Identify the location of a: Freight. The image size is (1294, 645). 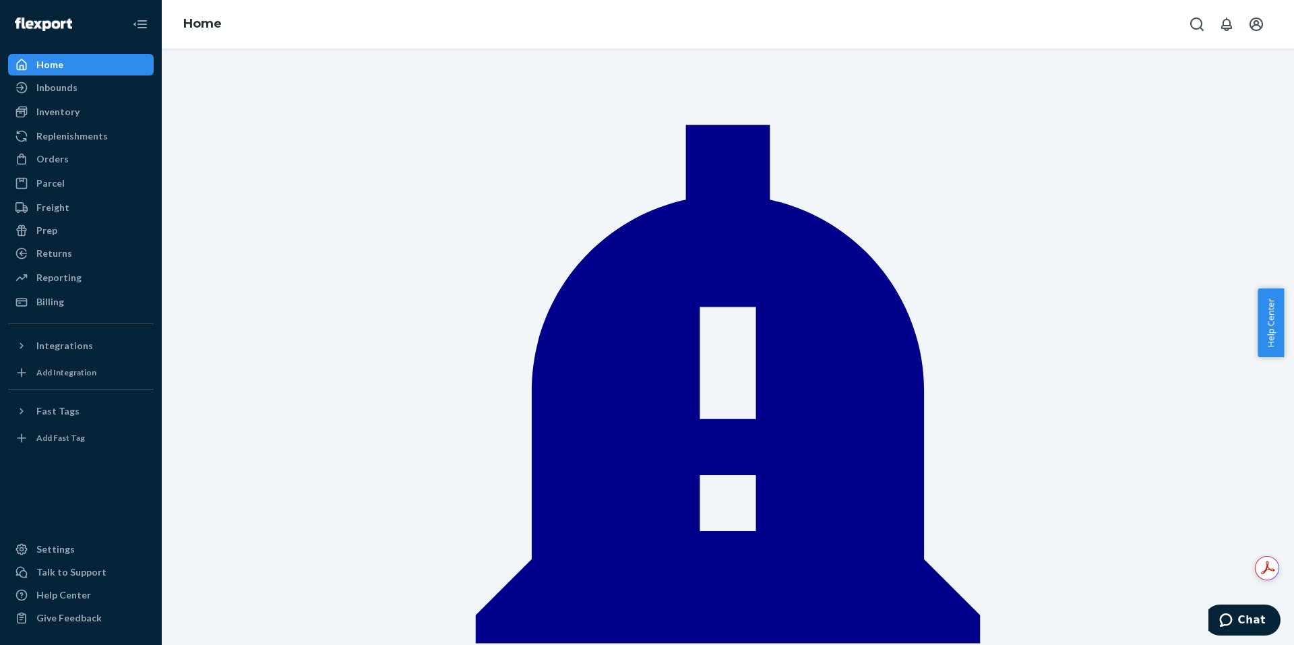
(81, 208).